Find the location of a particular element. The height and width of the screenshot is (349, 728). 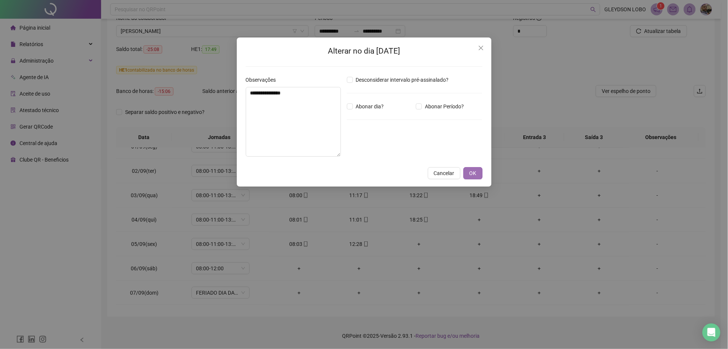

div: Open Intercom Messenger is located at coordinates (712, 332).